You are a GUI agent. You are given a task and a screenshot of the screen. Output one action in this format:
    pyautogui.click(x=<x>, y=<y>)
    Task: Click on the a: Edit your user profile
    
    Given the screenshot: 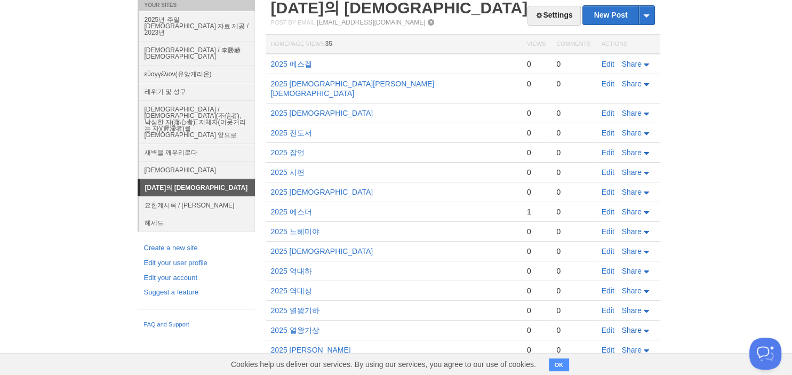 What is the action you would take?
    pyautogui.click(x=196, y=263)
    